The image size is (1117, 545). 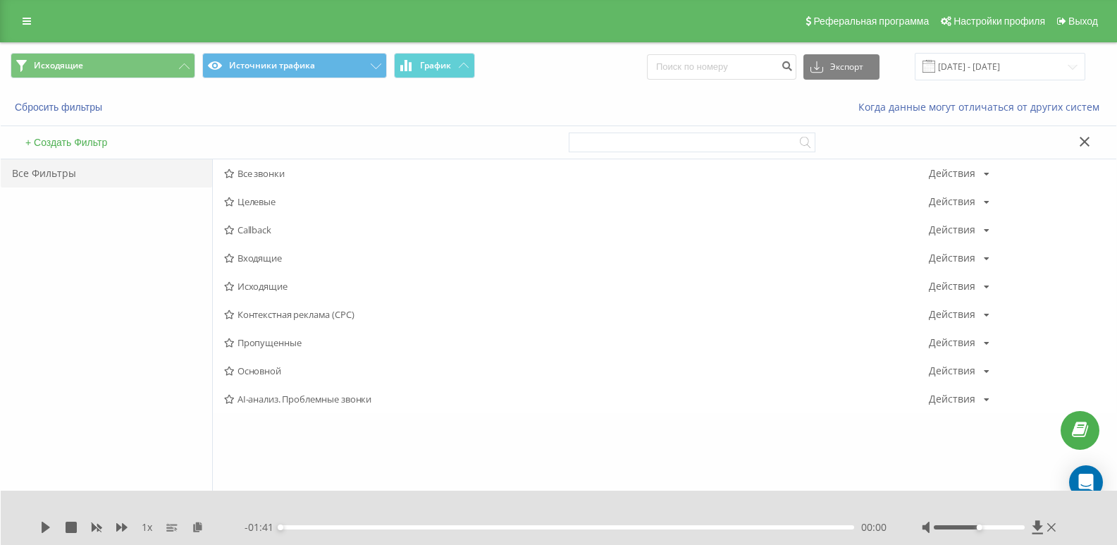 I want to click on span: AI-анализ. Проблемные звонки, so click(x=576, y=399).